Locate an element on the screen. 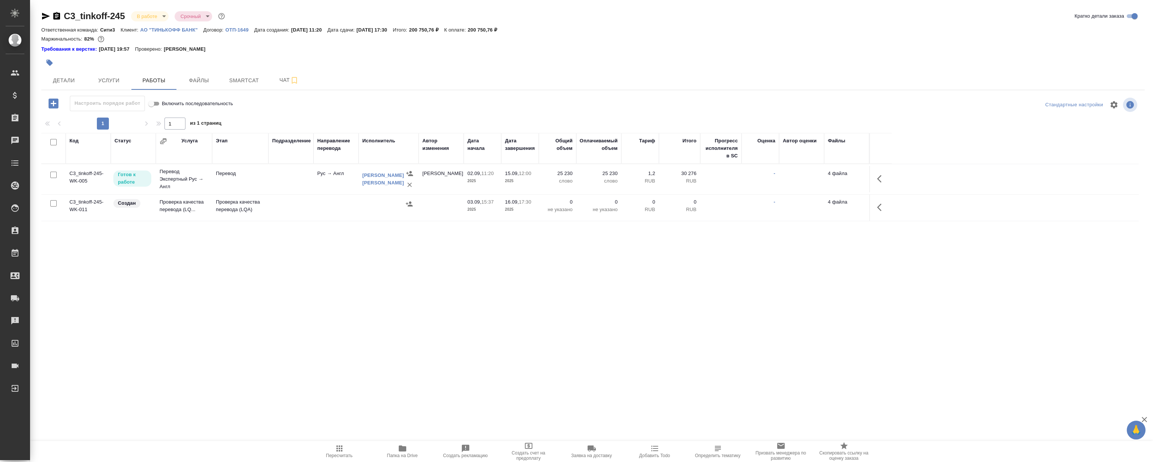 This screenshot has height=462, width=1153. div: Код is located at coordinates (74, 141).